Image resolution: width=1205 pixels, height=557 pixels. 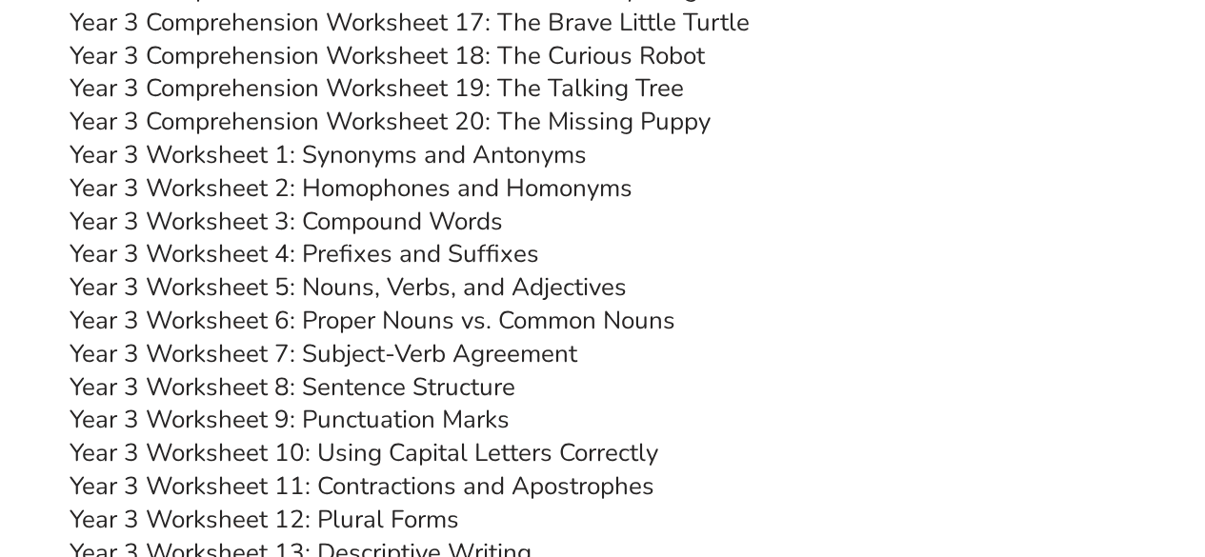 What do you see at coordinates (364, 452) in the screenshot?
I see `a: Year 3 Worksheet 10: Using Capital Letters Correctly` at bounding box center [364, 452].